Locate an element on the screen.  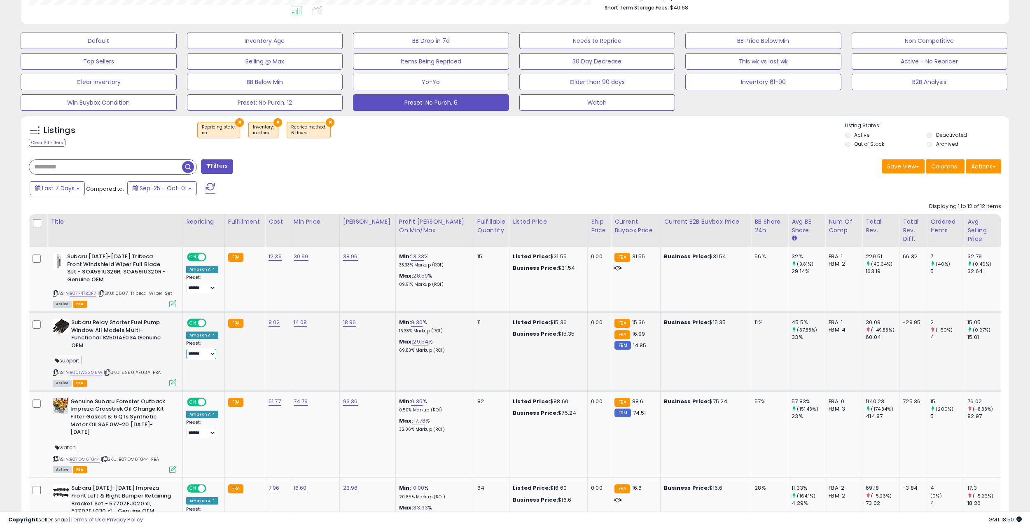
a: 74.79 is located at coordinates (301, 401).